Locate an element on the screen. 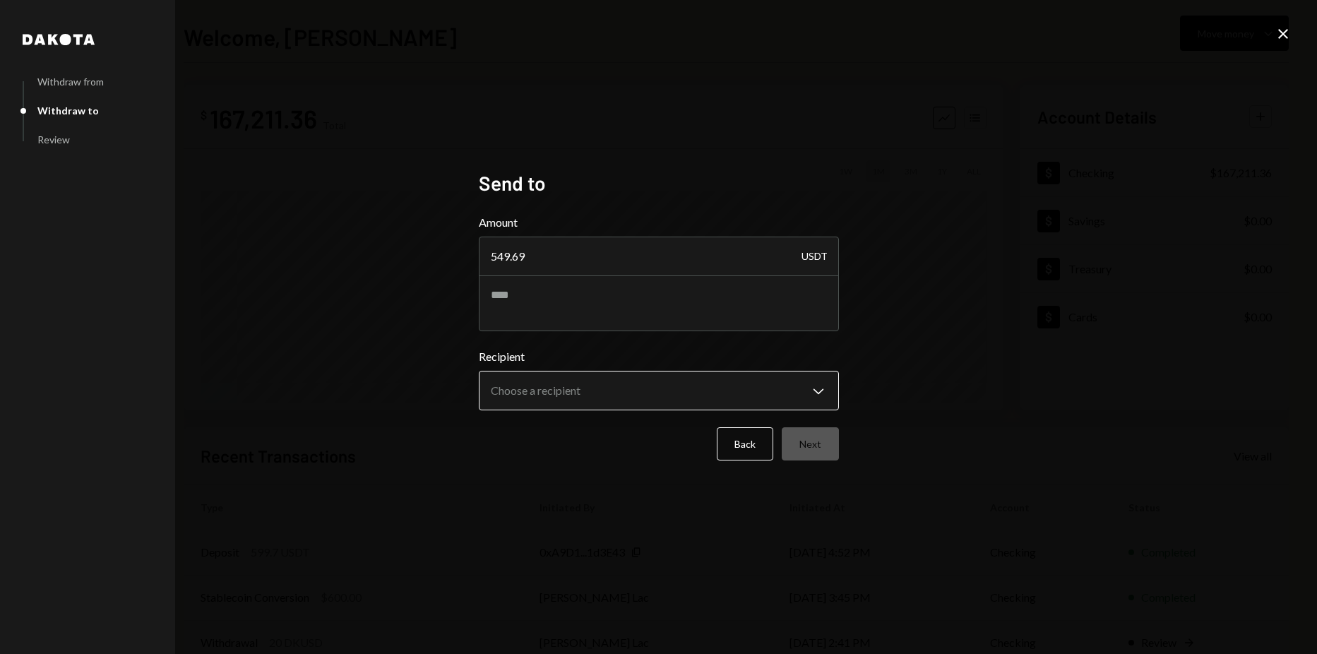 This screenshot has height=654, width=1317. h2: Send to is located at coordinates (659, 183).